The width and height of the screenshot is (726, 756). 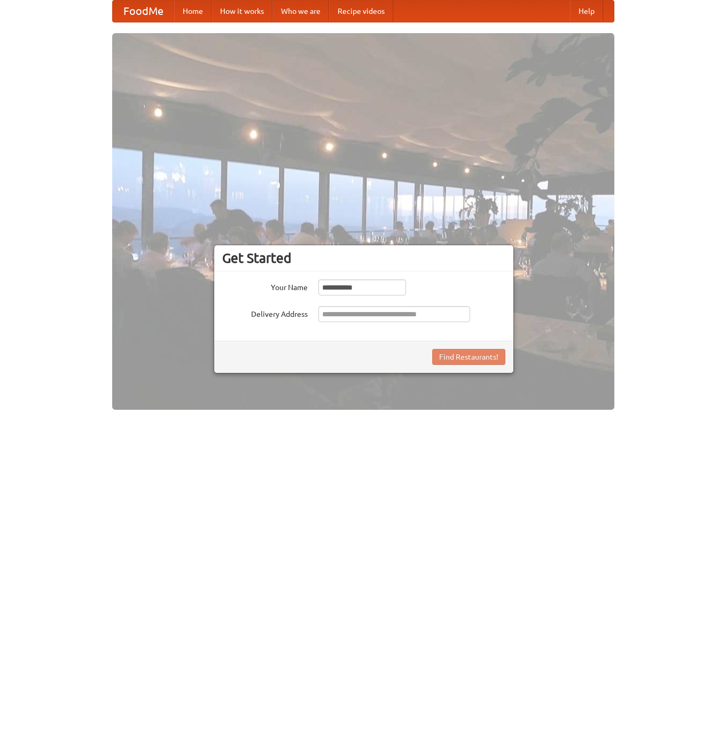 What do you see at coordinates (301, 11) in the screenshot?
I see `a: Who we are` at bounding box center [301, 11].